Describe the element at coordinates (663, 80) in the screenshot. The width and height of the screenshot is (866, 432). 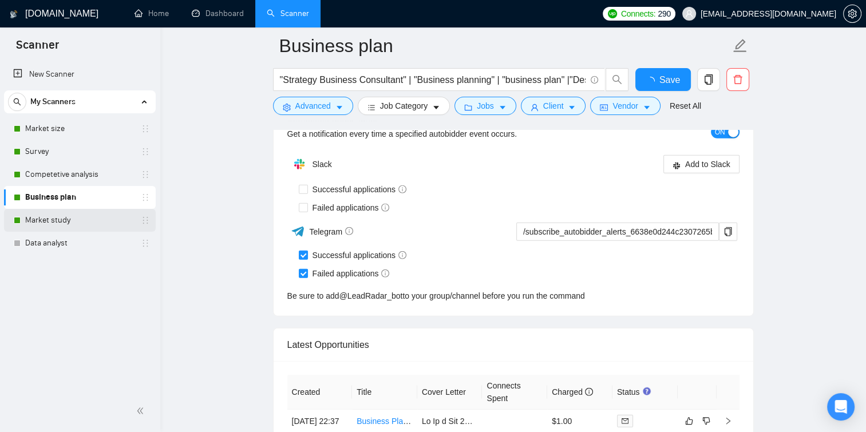
I see `button: Save` at that location.